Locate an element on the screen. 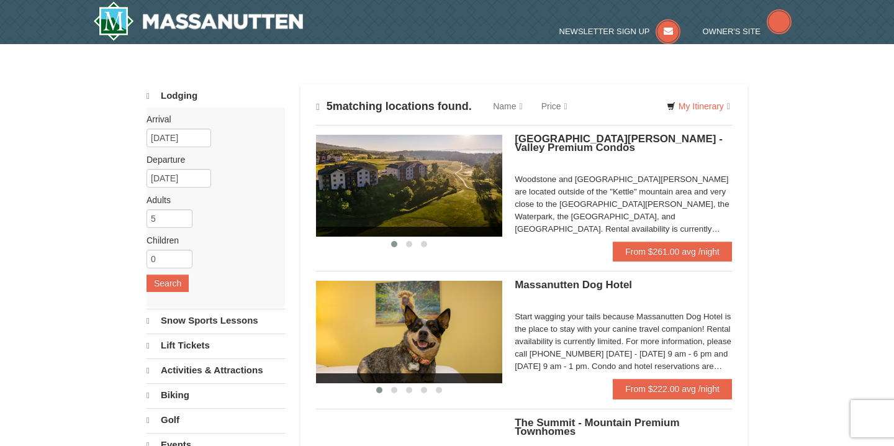  a: Biking is located at coordinates (215, 395).